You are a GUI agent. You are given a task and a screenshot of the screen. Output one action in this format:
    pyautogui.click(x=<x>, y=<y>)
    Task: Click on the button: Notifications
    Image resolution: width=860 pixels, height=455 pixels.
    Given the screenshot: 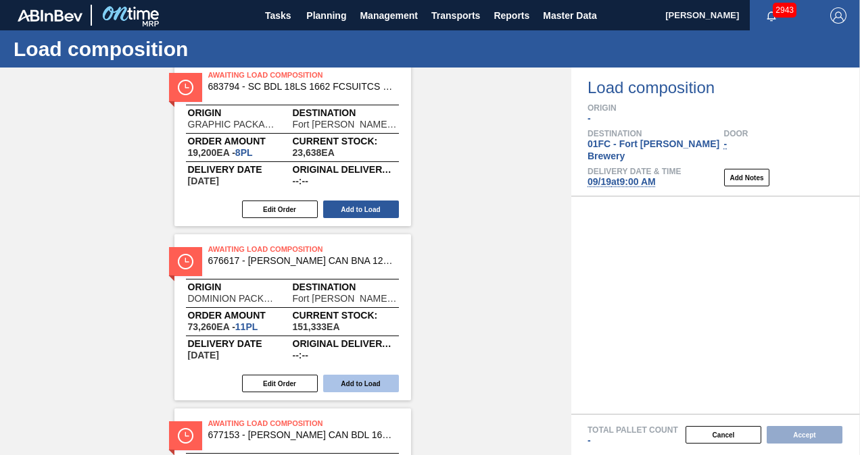 What is the action you would take?
    pyautogui.click(x=771, y=16)
    